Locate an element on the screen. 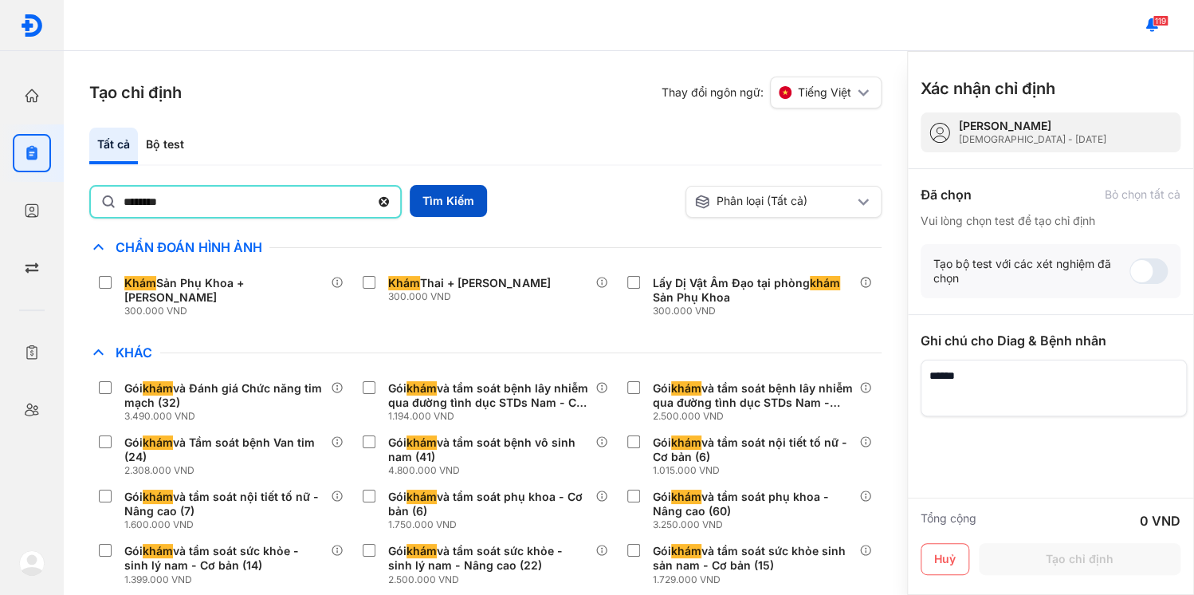 Image resolution: width=1194 pixels, height=595 pixels. div: 4.800.000 VND is located at coordinates (491, 470).